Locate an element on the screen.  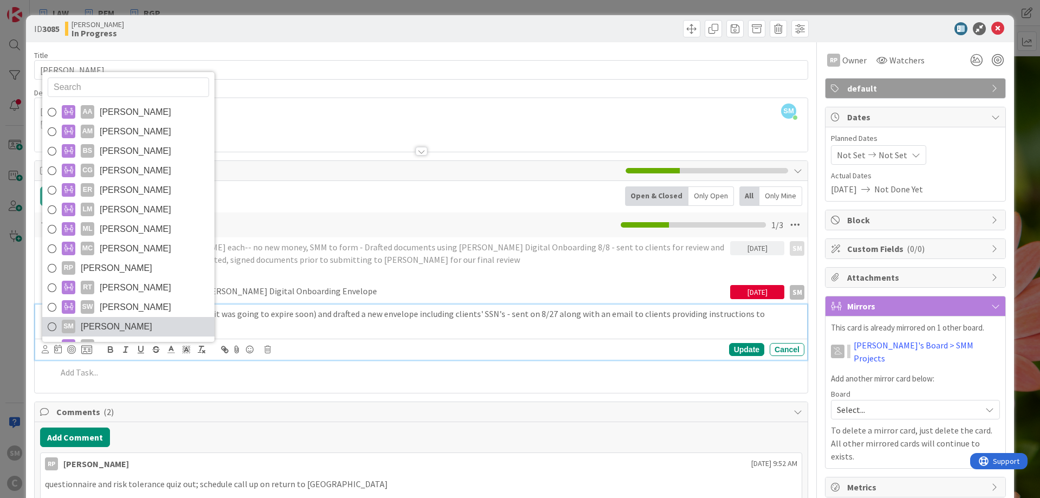
button: Add Checklist is located at coordinates (78, 196).